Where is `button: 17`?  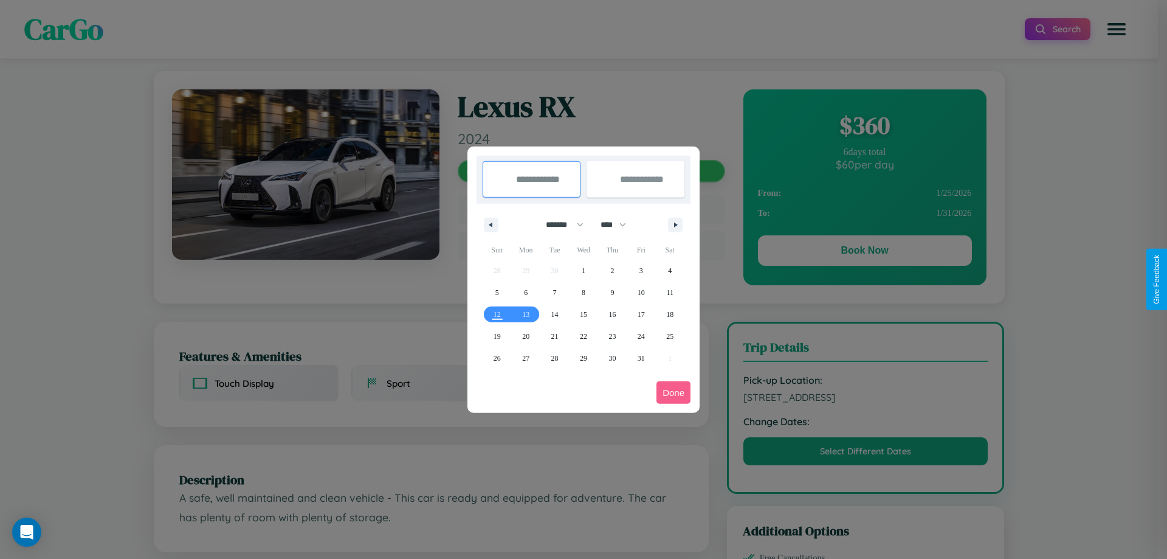 button: 17 is located at coordinates (641, 314).